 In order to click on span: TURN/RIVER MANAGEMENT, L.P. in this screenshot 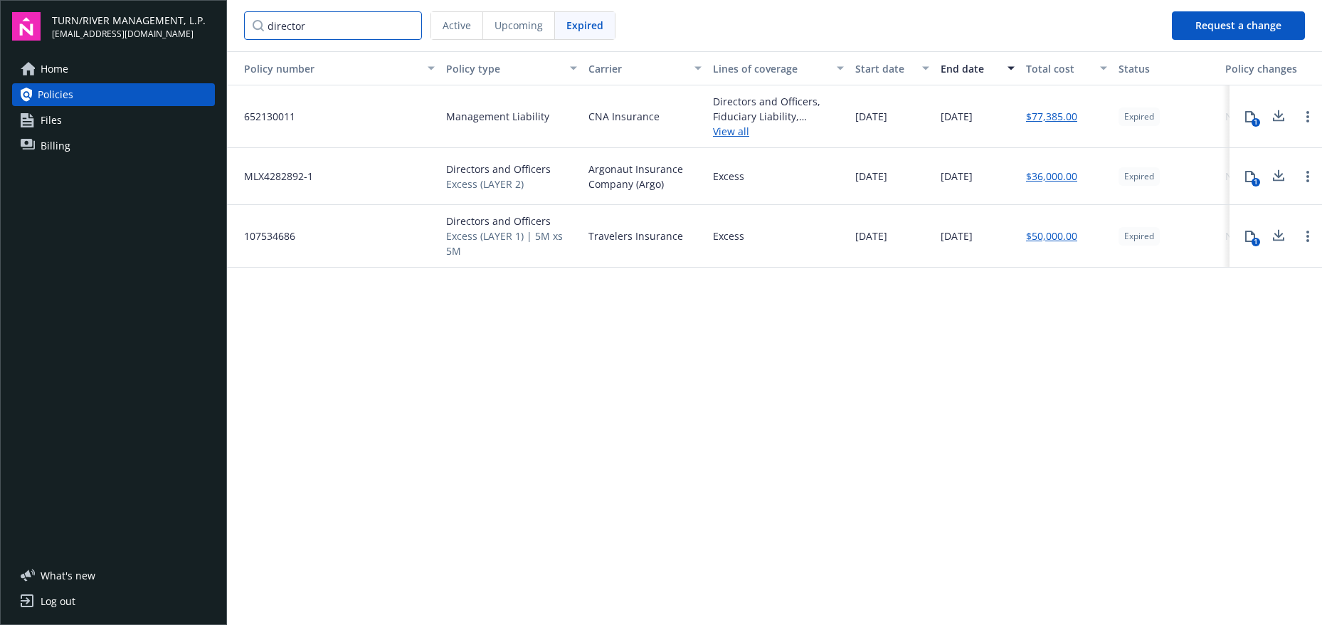, I will do `click(129, 20)`.